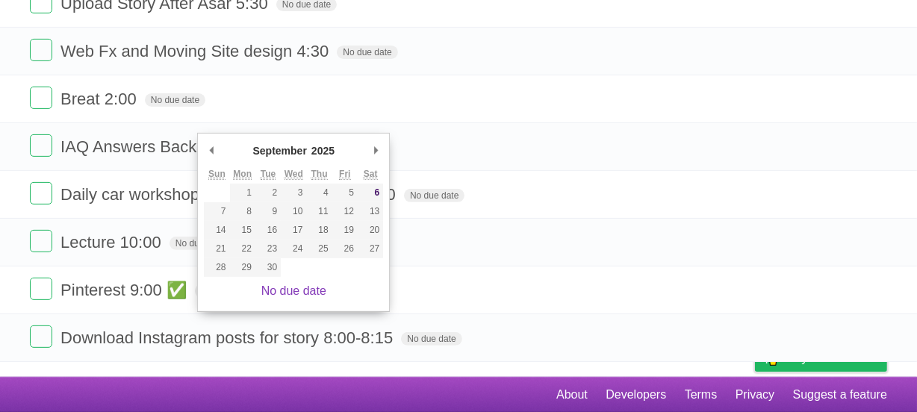  I want to click on div: 2025, so click(322, 151).